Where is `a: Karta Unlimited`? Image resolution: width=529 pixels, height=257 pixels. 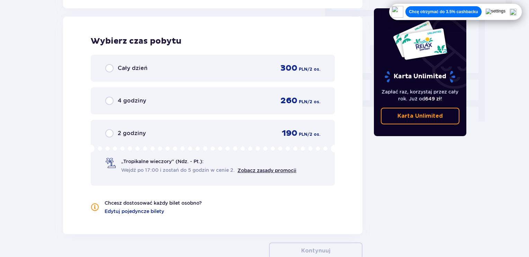 a: Karta Unlimited is located at coordinates (420, 116).